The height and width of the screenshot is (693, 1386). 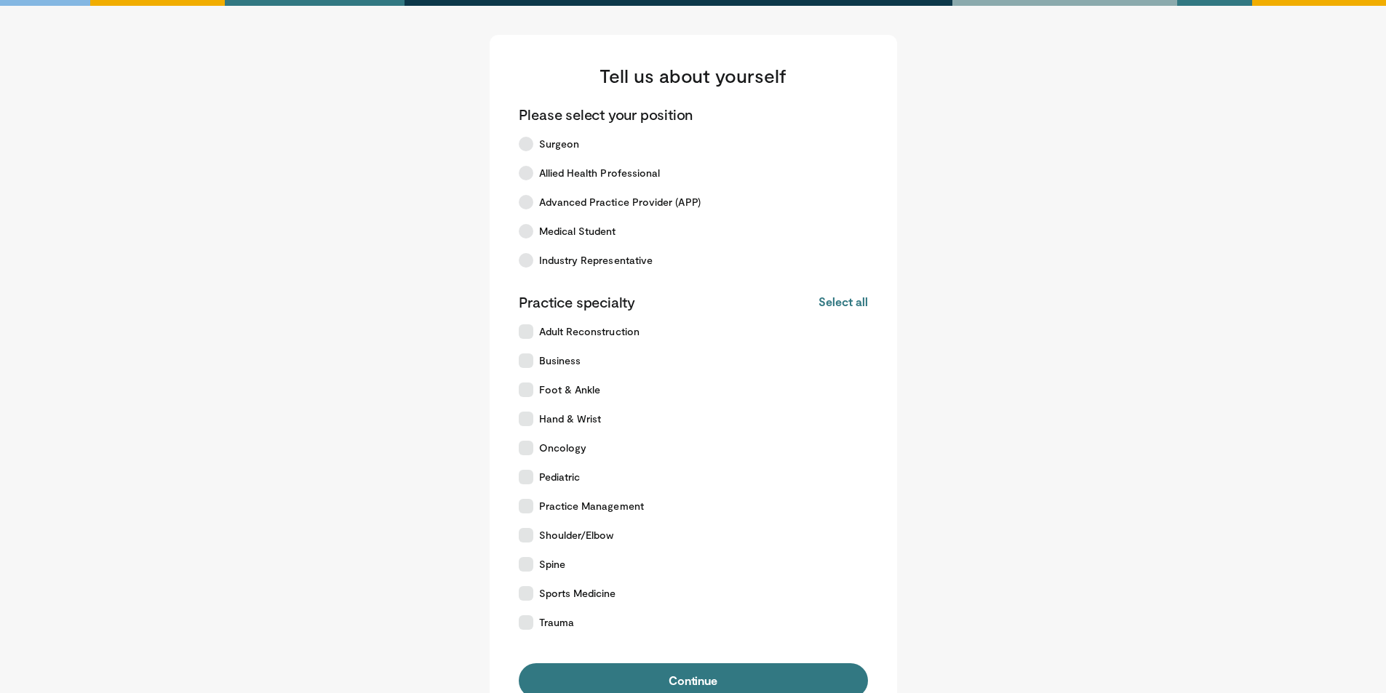 I want to click on span: Advanced Practice Provider (APP), so click(x=620, y=202).